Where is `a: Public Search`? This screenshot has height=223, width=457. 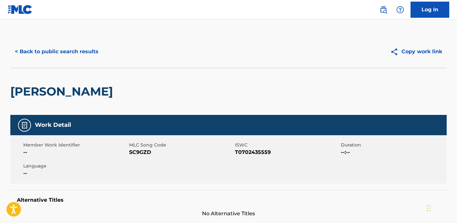
a: Public Search is located at coordinates (383, 10).